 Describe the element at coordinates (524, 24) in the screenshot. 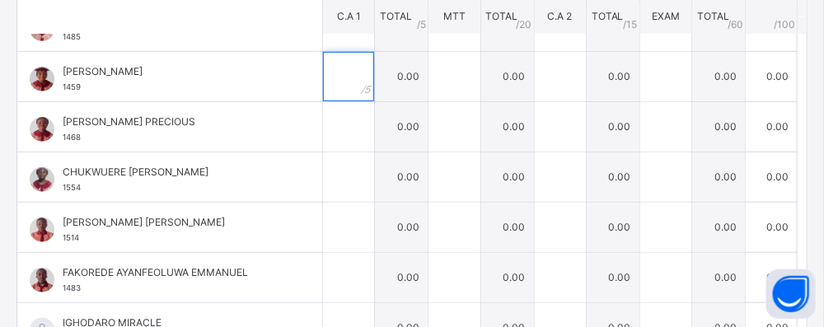

I see `span: / 20` at that location.